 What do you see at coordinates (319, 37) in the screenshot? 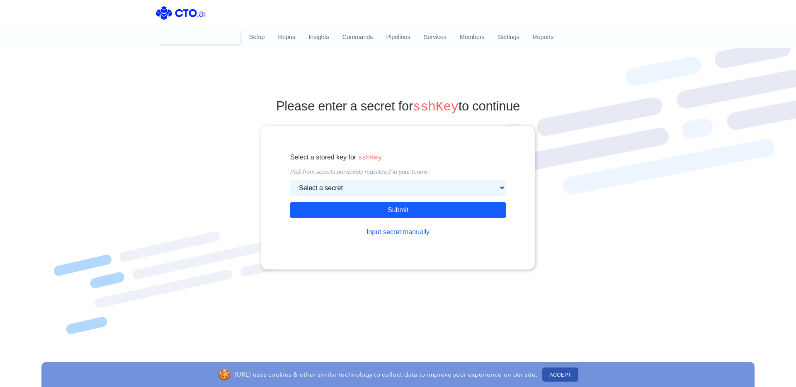
I see `a: Insights` at bounding box center [319, 37].